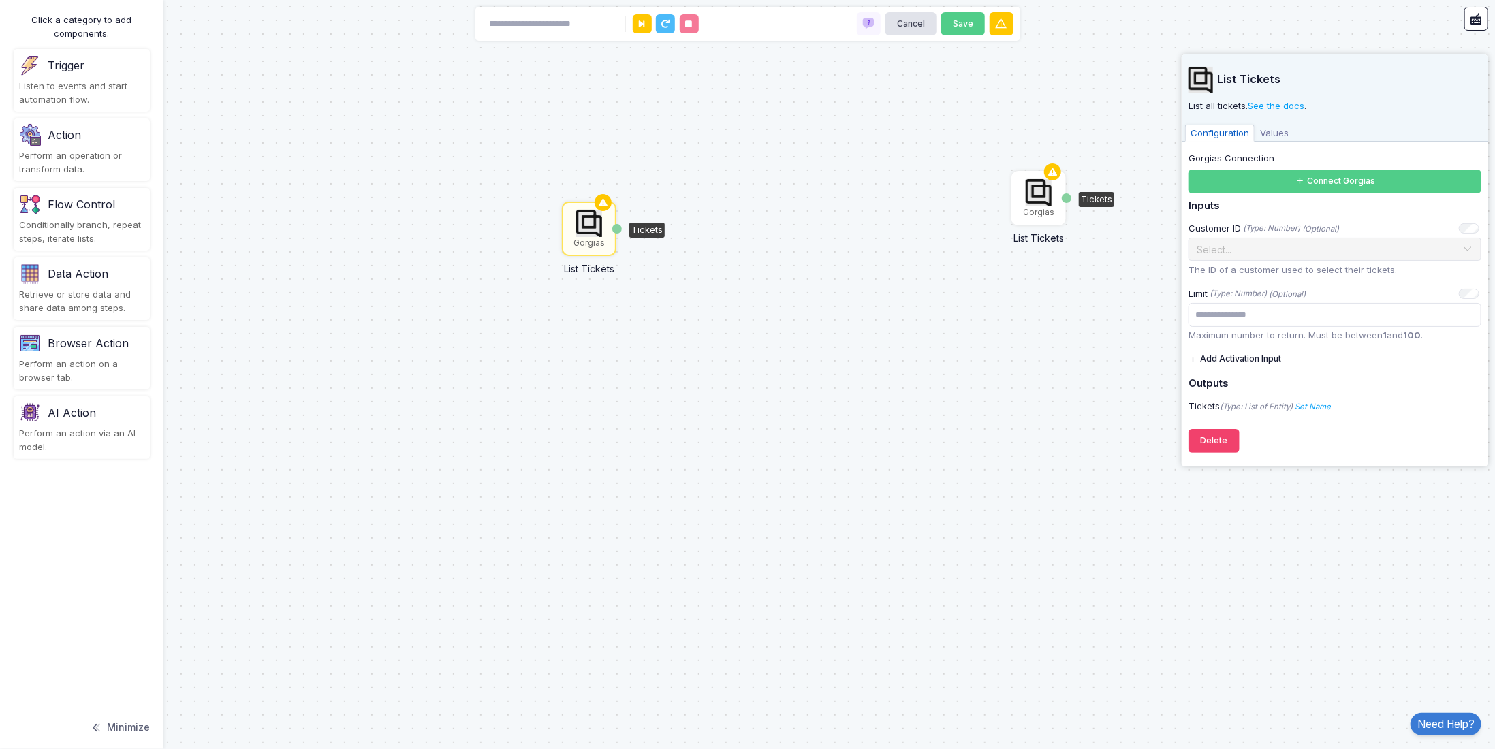 The width and height of the screenshot is (1495, 749). I want to click on div: Conditionally branch, repeat steps, iterate lists., so click(82, 232).